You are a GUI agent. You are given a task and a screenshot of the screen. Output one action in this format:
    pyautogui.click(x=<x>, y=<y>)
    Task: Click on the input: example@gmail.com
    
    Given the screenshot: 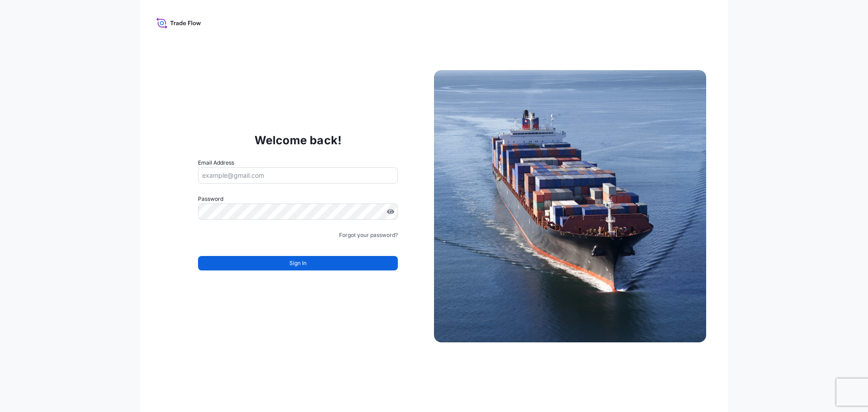 What is the action you would take?
    pyautogui.click(x=298, y=175)
    